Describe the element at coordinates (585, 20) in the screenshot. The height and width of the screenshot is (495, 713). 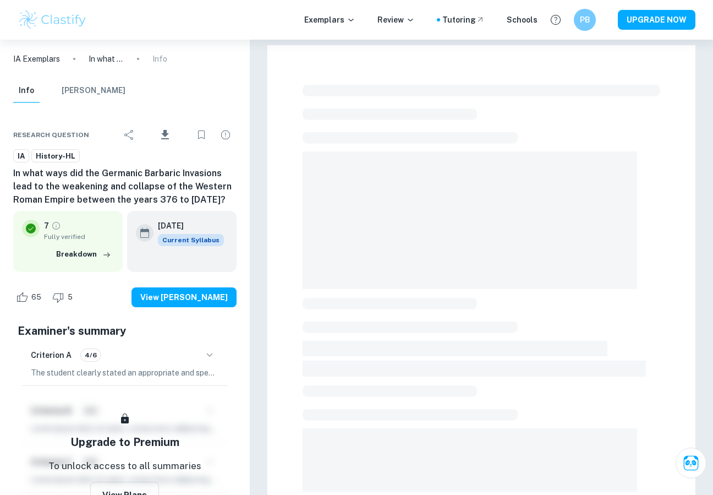
I see `button: PB` at that location.